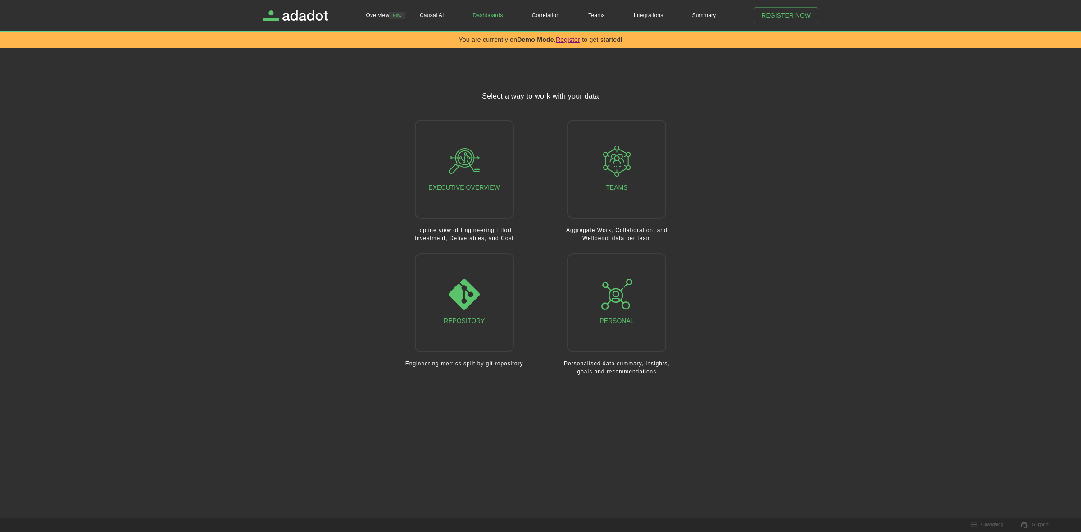  Describe the element at coordinates (464, 303) in the screenshot. I see `div: Repository` at that location.